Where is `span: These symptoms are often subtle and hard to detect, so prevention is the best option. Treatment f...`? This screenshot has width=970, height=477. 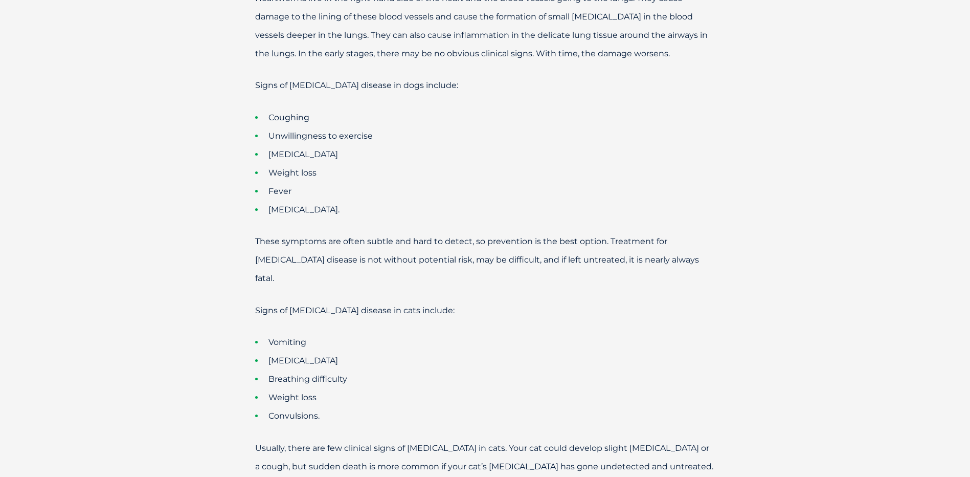
span: These symptoms are often subtle and hard to detect, so prevention is the best option. Treatment f... is located at coordinates (477, 259).